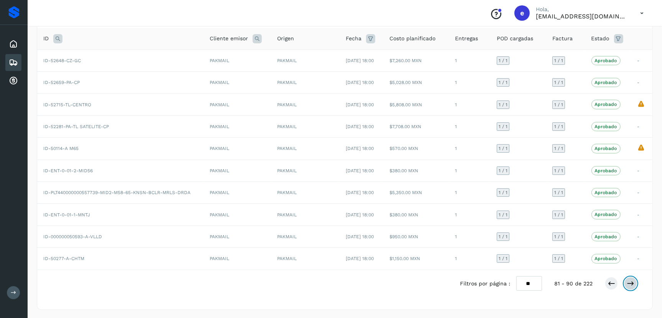 The image size is (662, 318). I want to click on span: Entregas, so click(466, 38).